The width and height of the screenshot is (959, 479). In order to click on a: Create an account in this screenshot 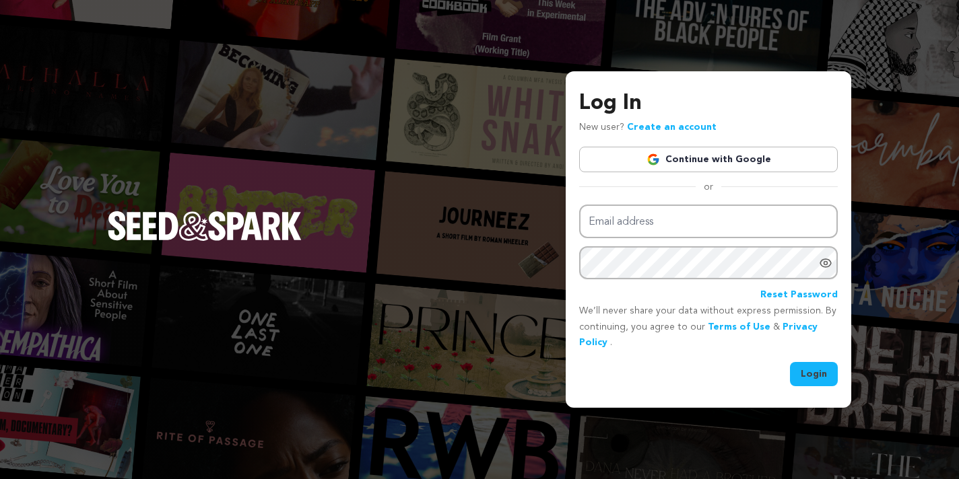, I will do `click(671, 127)`.